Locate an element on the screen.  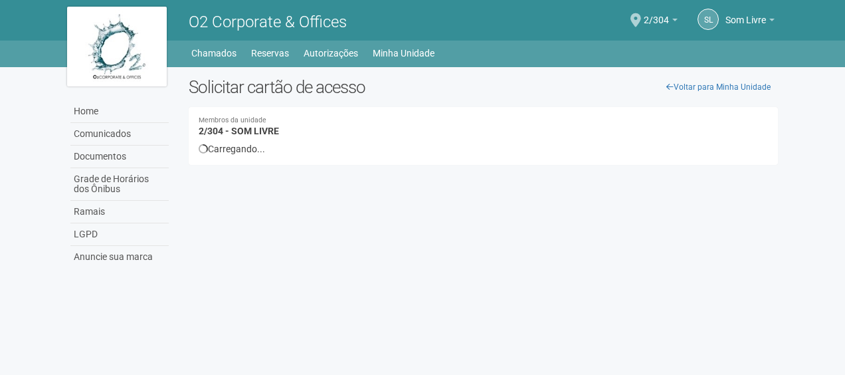
a: LGPD is located at coordinates (120, 235).